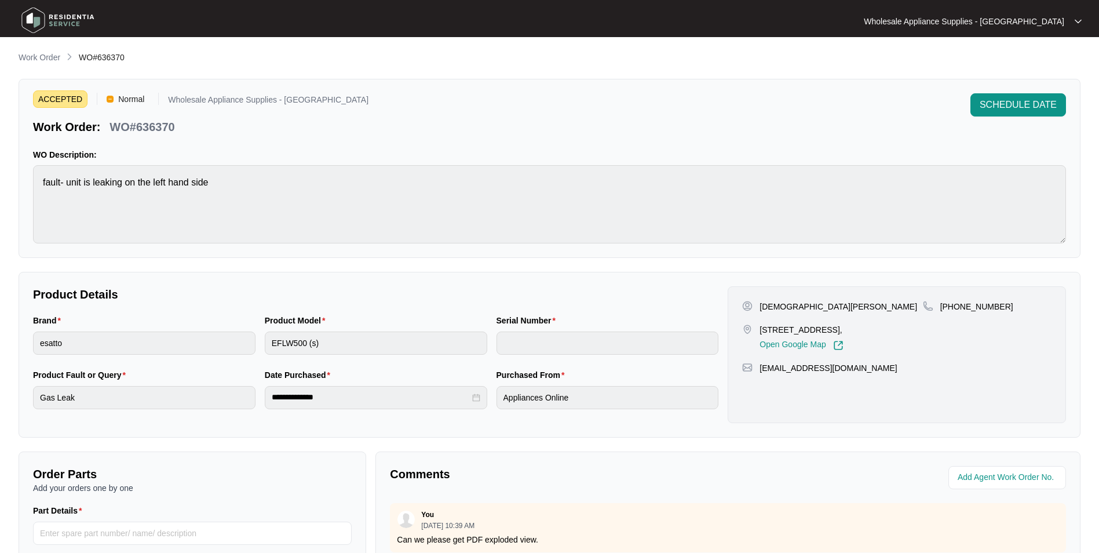 This screenshot has height=553, width=1099. I want to click on input: Product Model, so click(376, 343).